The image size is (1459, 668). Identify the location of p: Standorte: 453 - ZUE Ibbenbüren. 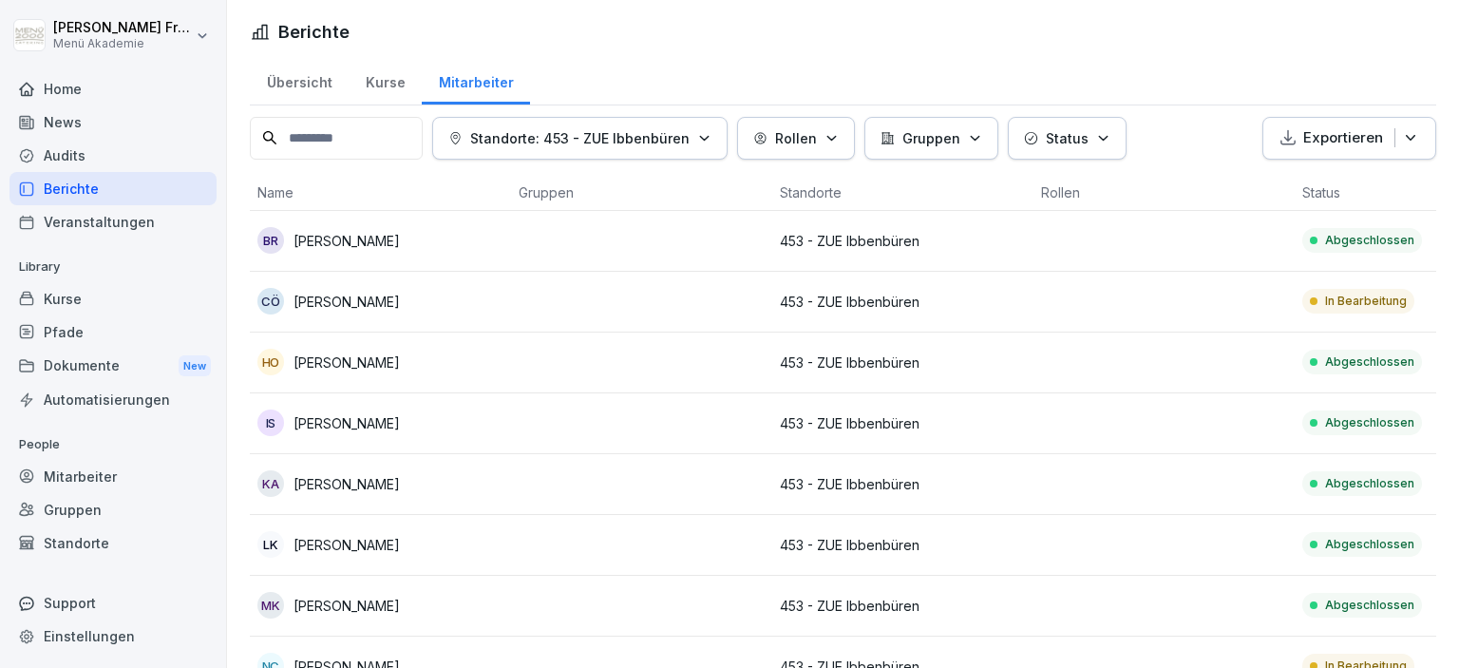
(579, 138).